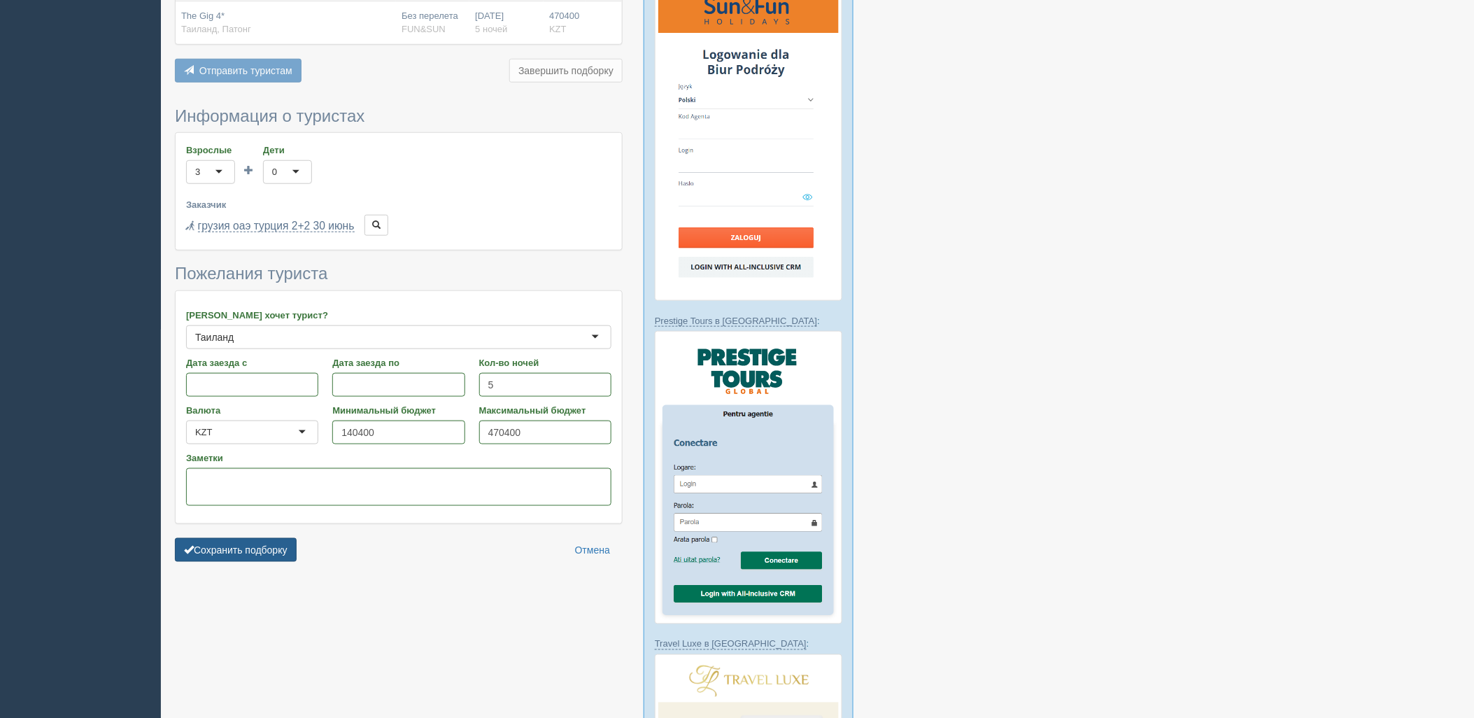 Image resolution: width=1474 pixels, height=718 pixels. I want to click on div: Таиланд, so click(214, 337).